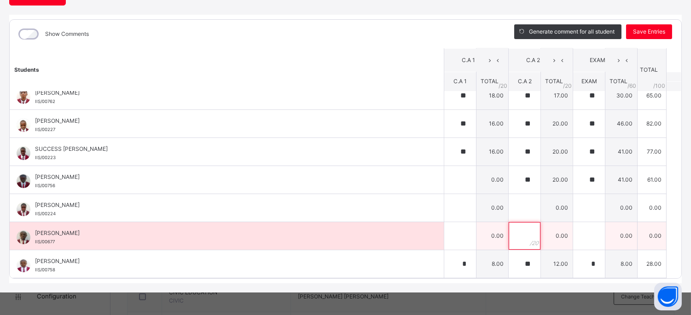  What do you see at coordinates (45, 157) in the screenshot?
I see `span: IIS/00223` at bounding box center [45, 157].